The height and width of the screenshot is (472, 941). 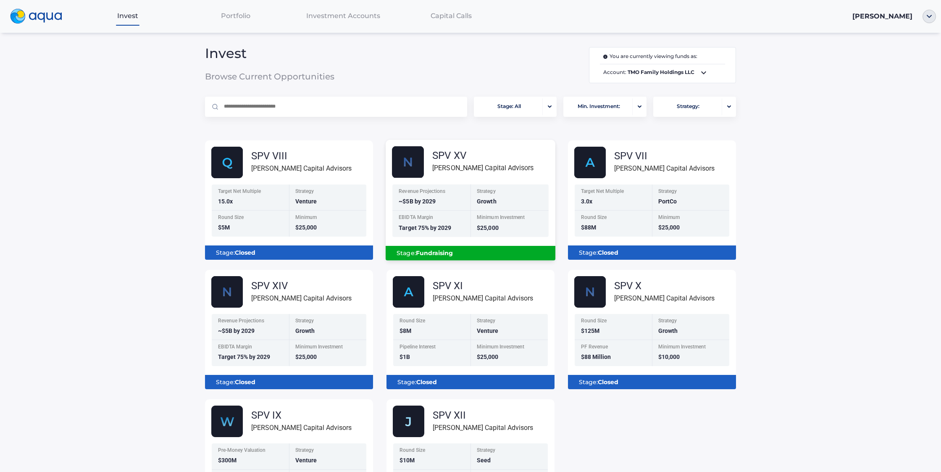 I want to click on div: Revenue Projections, so click(x=432, y=192).